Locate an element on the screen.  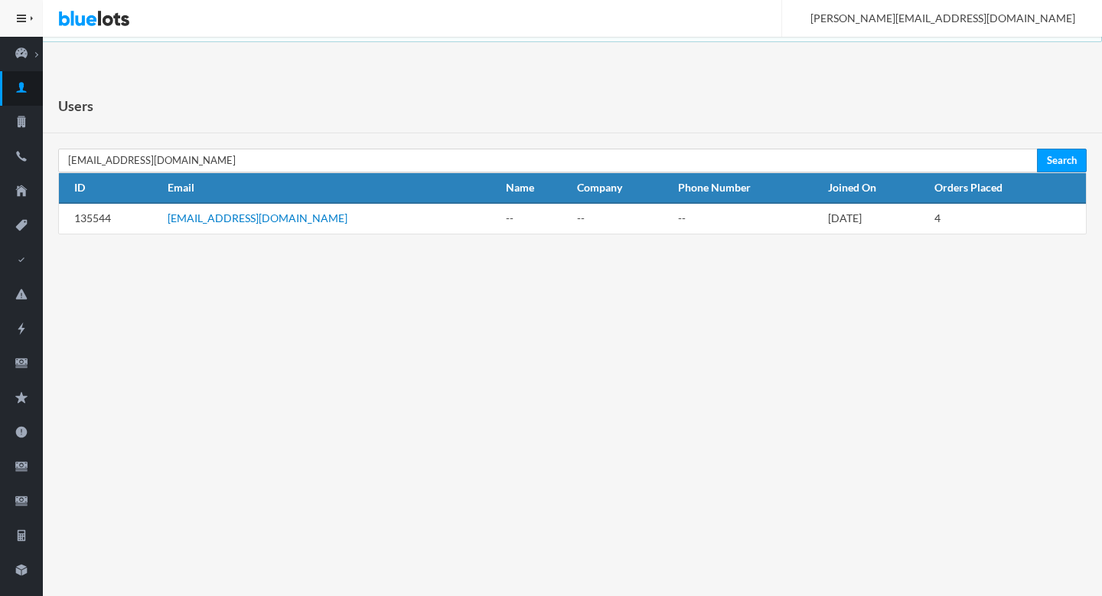
th: ID is located at coordinates (110, 188).